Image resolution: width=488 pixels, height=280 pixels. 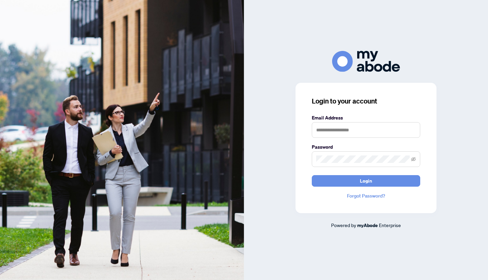 I want to click on label: Email Address, so click(x=366, y=118).